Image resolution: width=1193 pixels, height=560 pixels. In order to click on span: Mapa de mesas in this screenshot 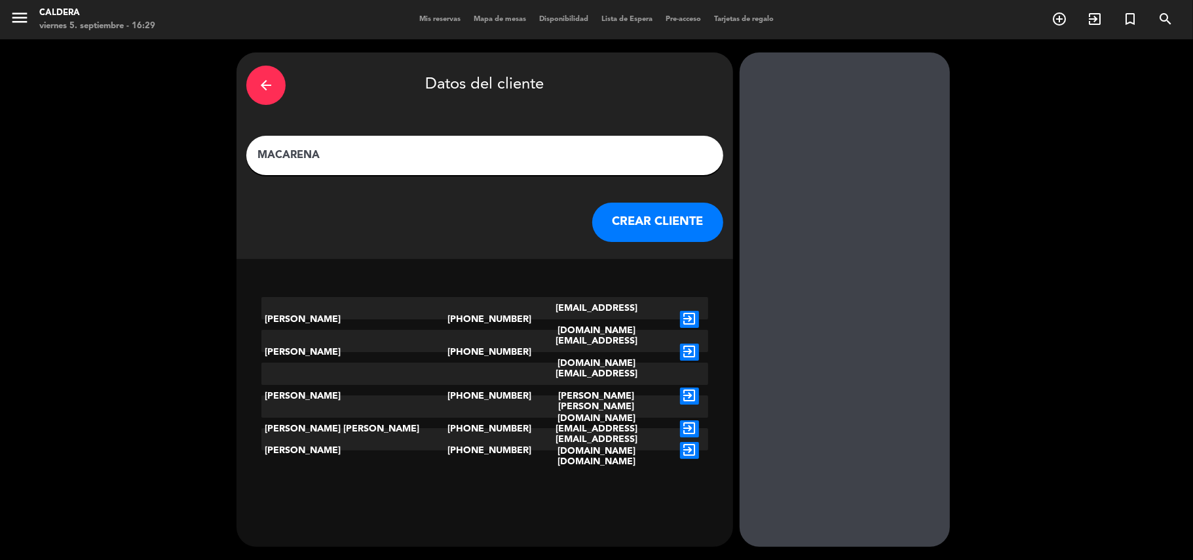, I will do `click(500, 19)`.